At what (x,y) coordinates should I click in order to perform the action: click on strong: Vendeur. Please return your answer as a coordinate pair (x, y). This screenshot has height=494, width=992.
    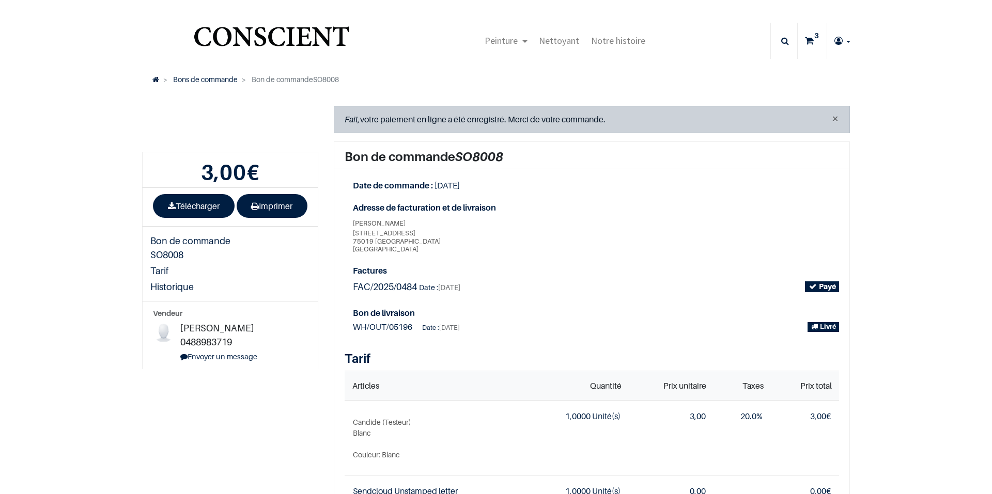
    Looking at the image, I should click on (167, 313).